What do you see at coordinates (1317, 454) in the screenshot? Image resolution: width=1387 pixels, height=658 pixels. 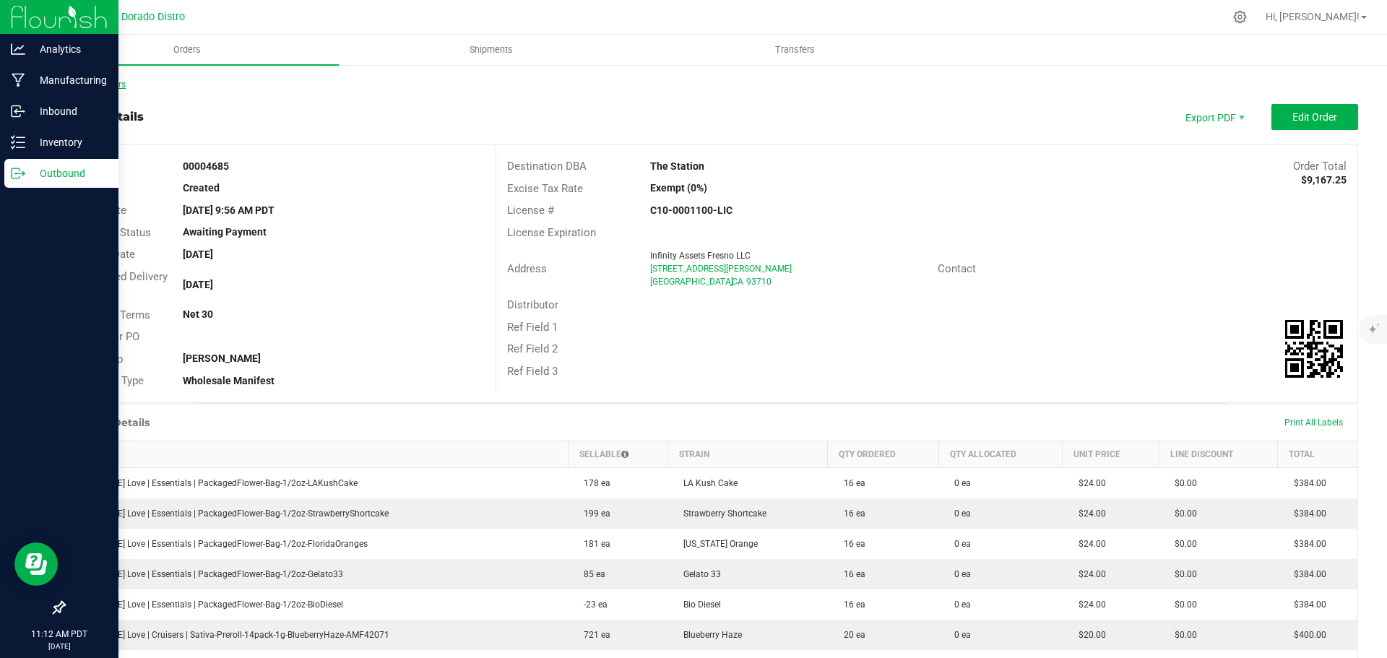 I see `th: Total` at bounding box center [1317, 454].